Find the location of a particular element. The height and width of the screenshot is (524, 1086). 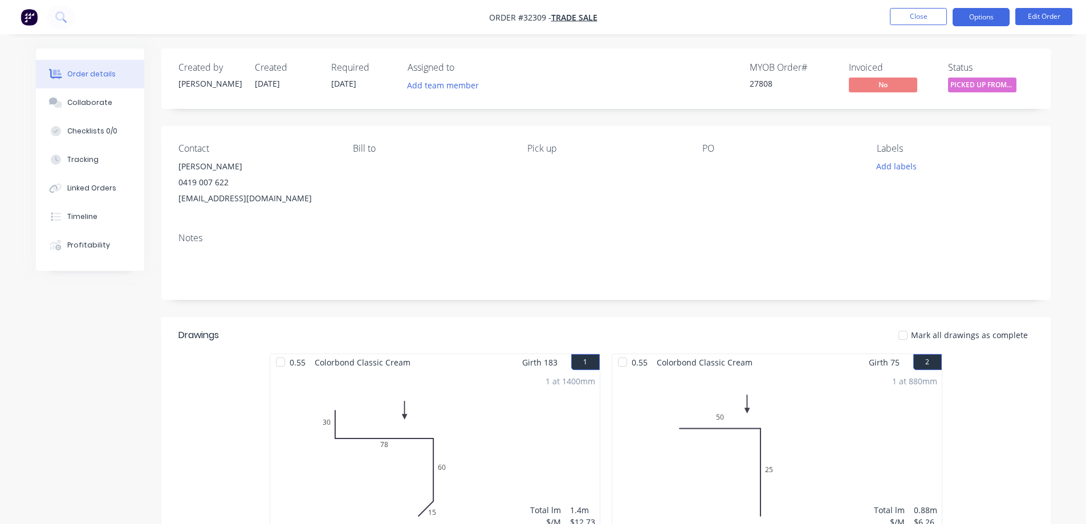

div: Created is located at coordinates (286, 67).